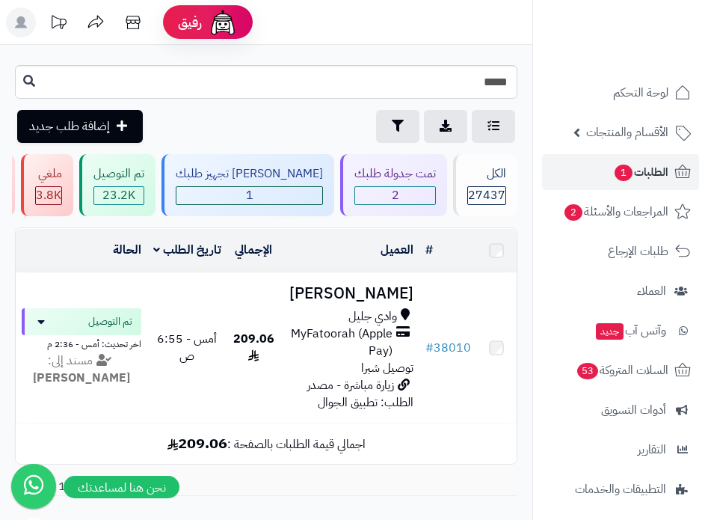 Image resolution: width=708 pixels, height=520 pixels. I want to click on a: ملغي 3.8K, so click(47, 185).